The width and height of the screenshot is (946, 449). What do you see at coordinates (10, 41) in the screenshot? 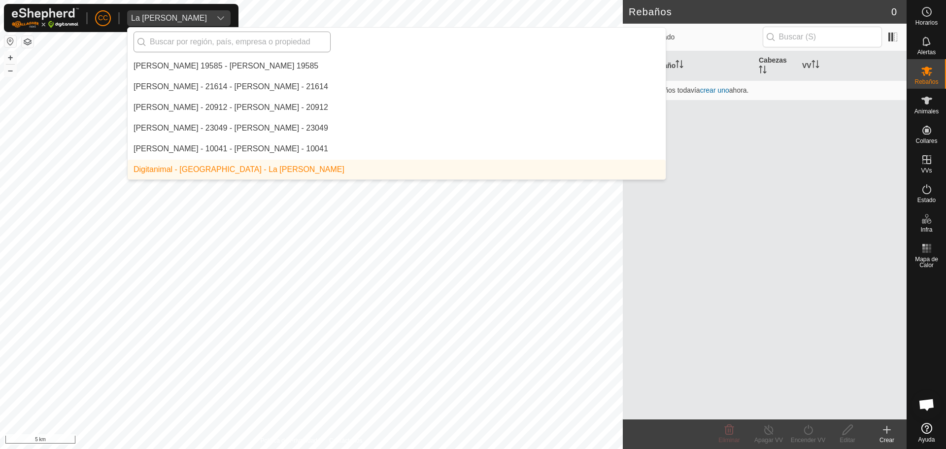
I see `button: Restablecer Mapa` at bounding box center [10, 41].